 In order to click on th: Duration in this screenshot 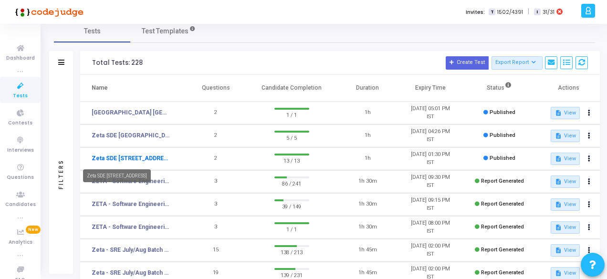, I will do `click(368, 88)`.